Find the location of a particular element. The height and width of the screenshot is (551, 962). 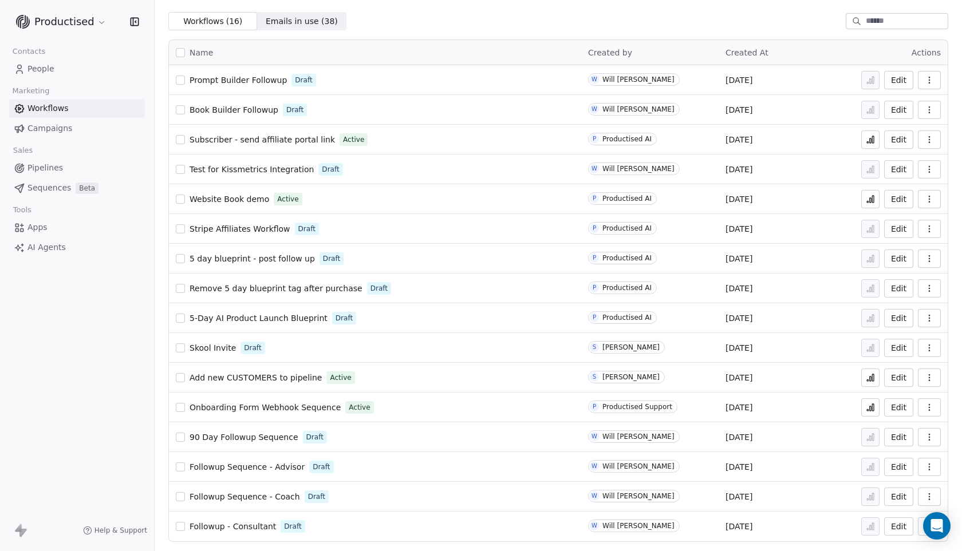

span: Workflows is located at coordinates (48, 108).